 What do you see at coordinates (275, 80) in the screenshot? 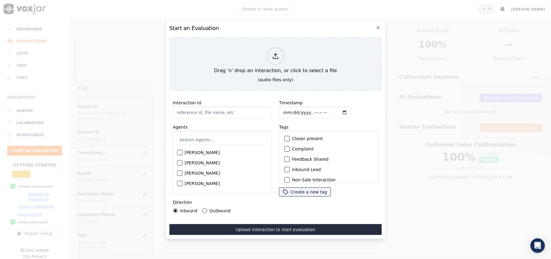
I see `div: (audio files only)` at bounding box center [275, 80].